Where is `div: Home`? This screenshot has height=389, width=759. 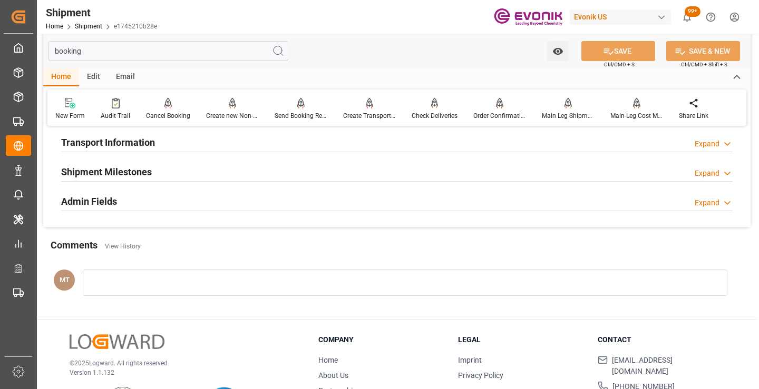 div: Home is located at coordinates (61, 77).